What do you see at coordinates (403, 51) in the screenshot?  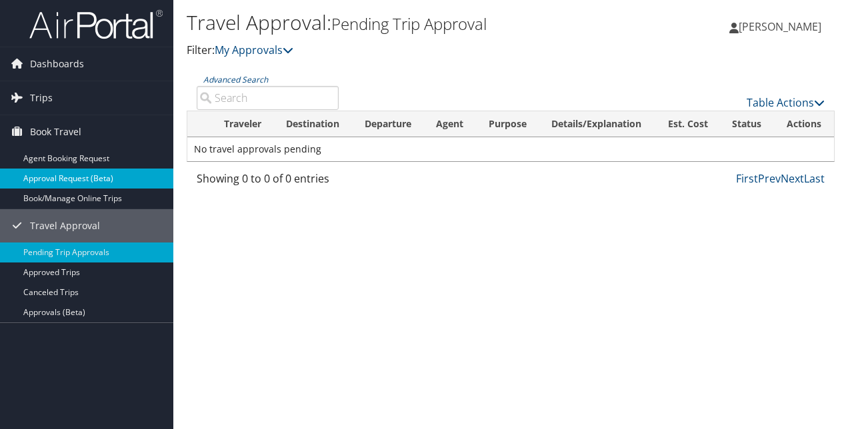 I see `p: Filter:` at bounding box center [403, 51].